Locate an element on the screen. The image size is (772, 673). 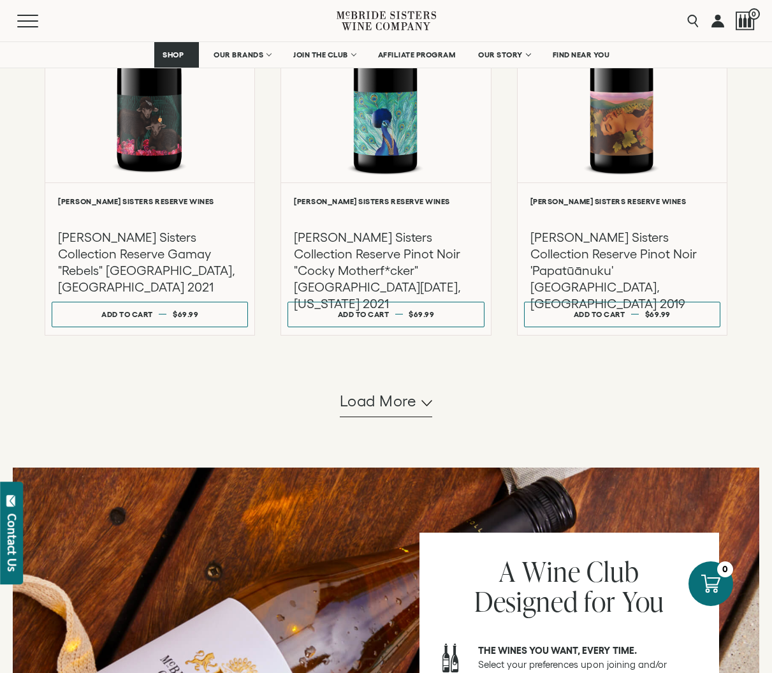
span: AFFILIATE PROGRAM is located at coordinates (417, 55).